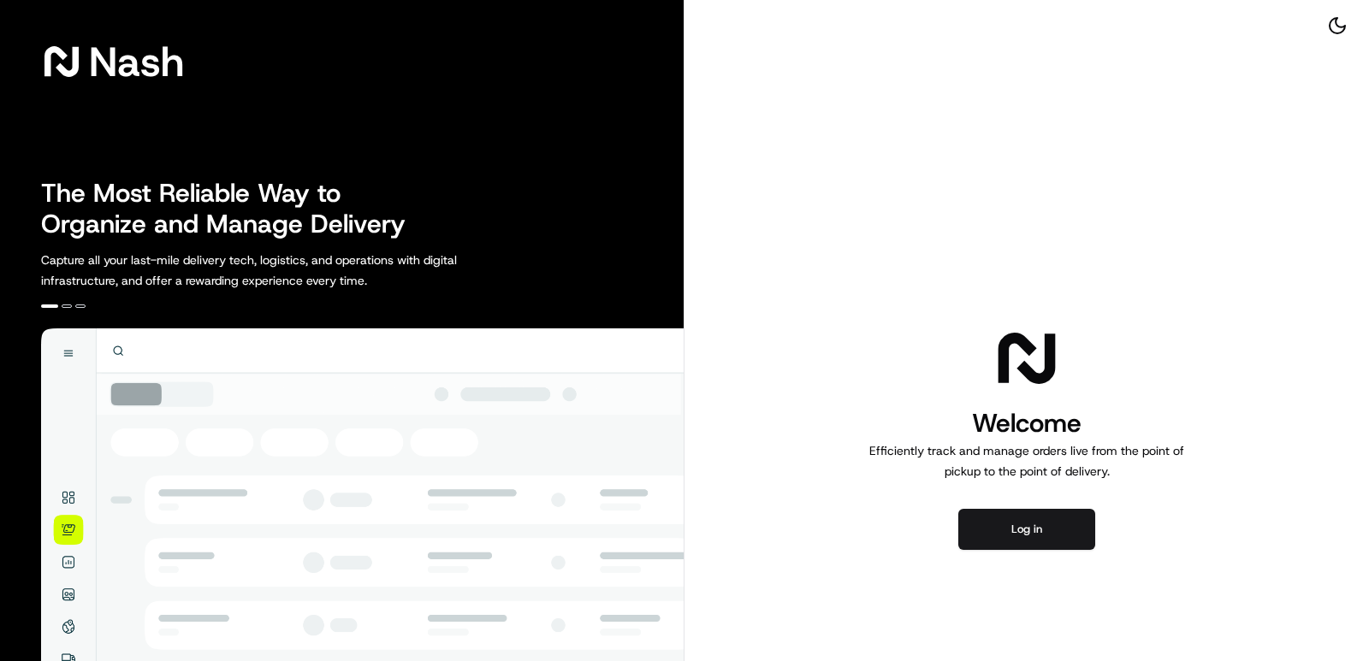 The image size is (1369, 661). Describe the element at coordinates (1027, 461) in the screenshot. I see `p: Efficiently track and manage orders live from the point of pickup to the point of delivery.` at that location.